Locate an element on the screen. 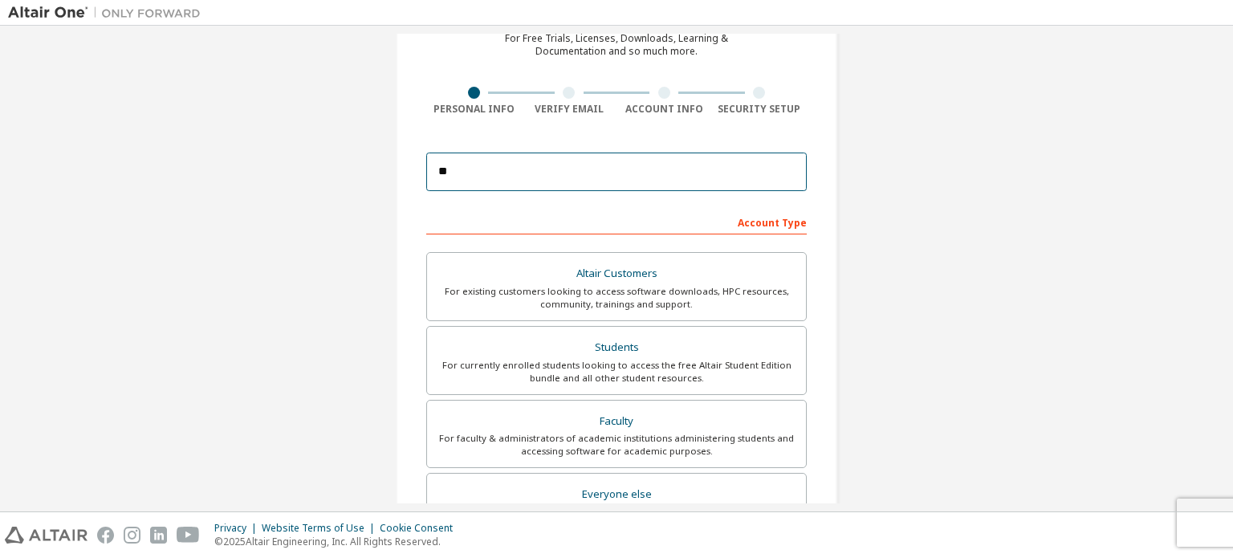 Image resolution: width=1233 pixels, height=558 pixels. div: Website Terms of Use is located at coordinates (320, 528).